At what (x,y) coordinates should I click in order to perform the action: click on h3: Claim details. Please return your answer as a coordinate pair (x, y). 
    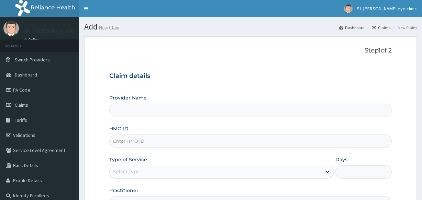
    Looking at the image, I should click on (250, 76).